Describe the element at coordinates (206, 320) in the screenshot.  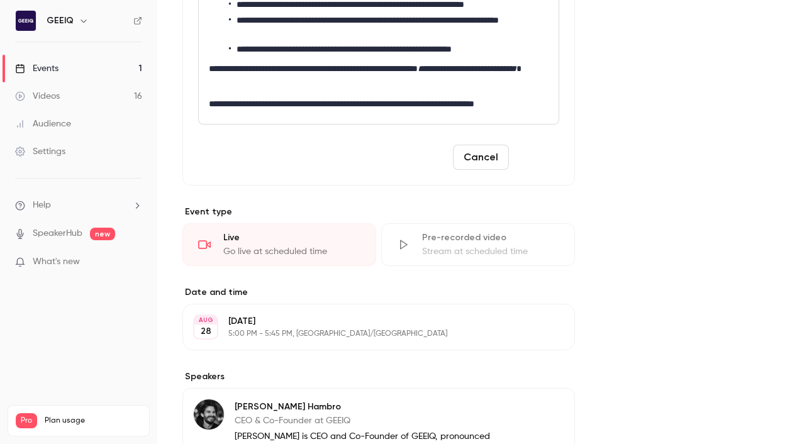
I see `div: AUG` at that location.